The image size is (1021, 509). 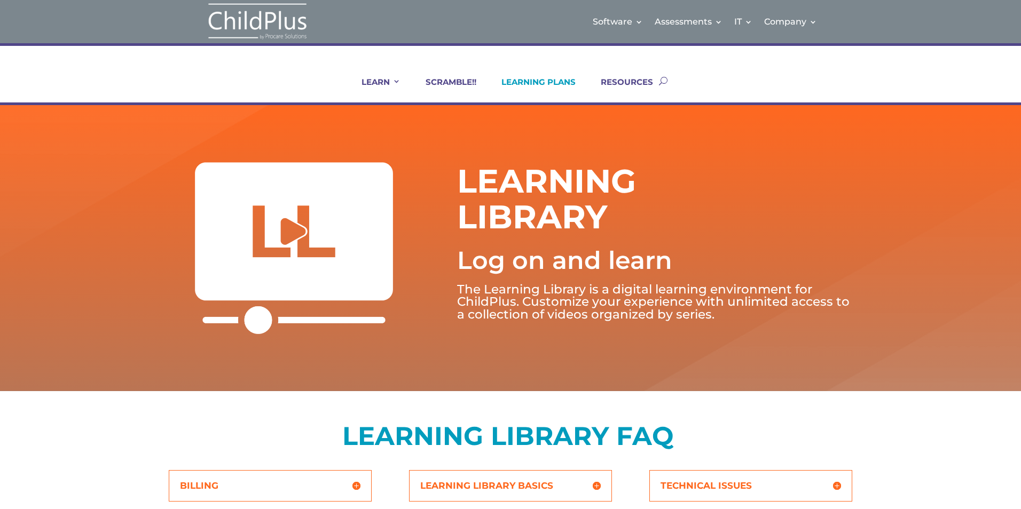 What do you see at coordinates (510, 486) in the screenshot?
I see `h5: Learning Library Basics` at bounding box center [510, 486].